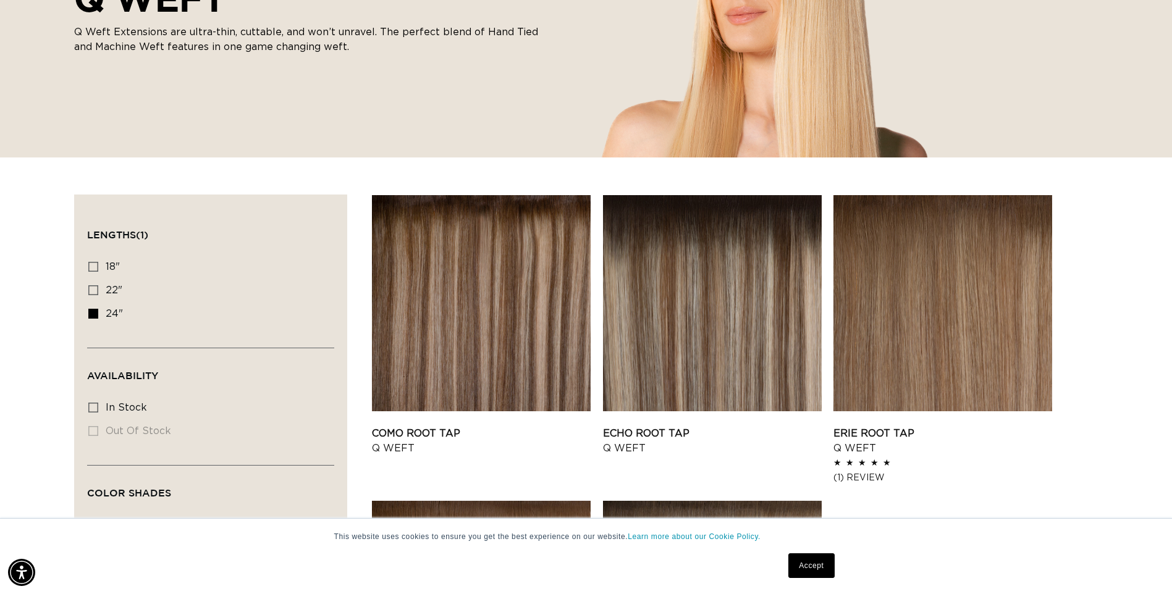 The image size is (1172, 594). What do you see at coordinates (211, 230) in the screenshot?
I see `summary: Lengths (1 selected)` at bounding box center [211, 230].